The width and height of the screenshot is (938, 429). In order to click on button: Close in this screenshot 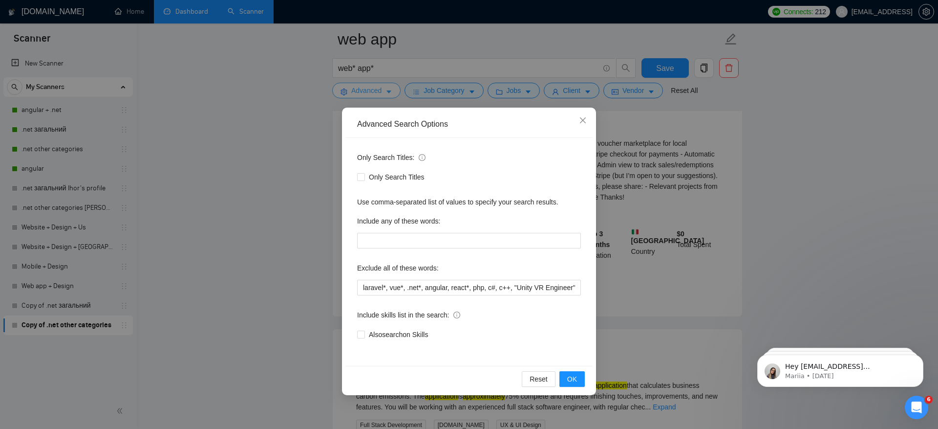, I will do `click(583, 121)`.